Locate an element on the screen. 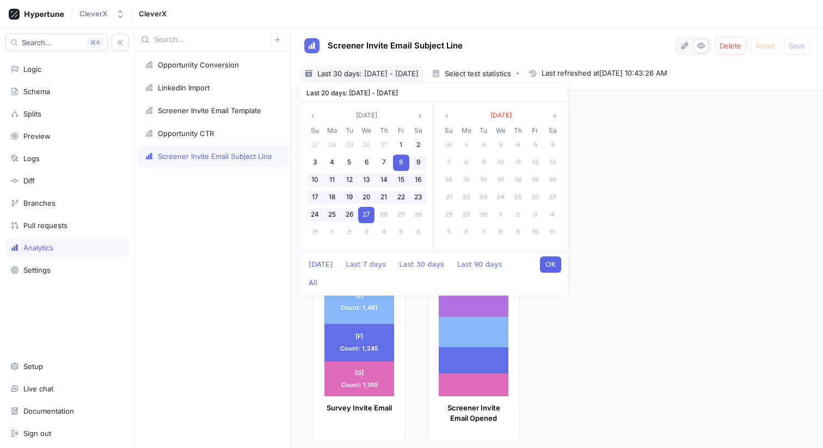  span: 26 is located at coordinates (349, 214).